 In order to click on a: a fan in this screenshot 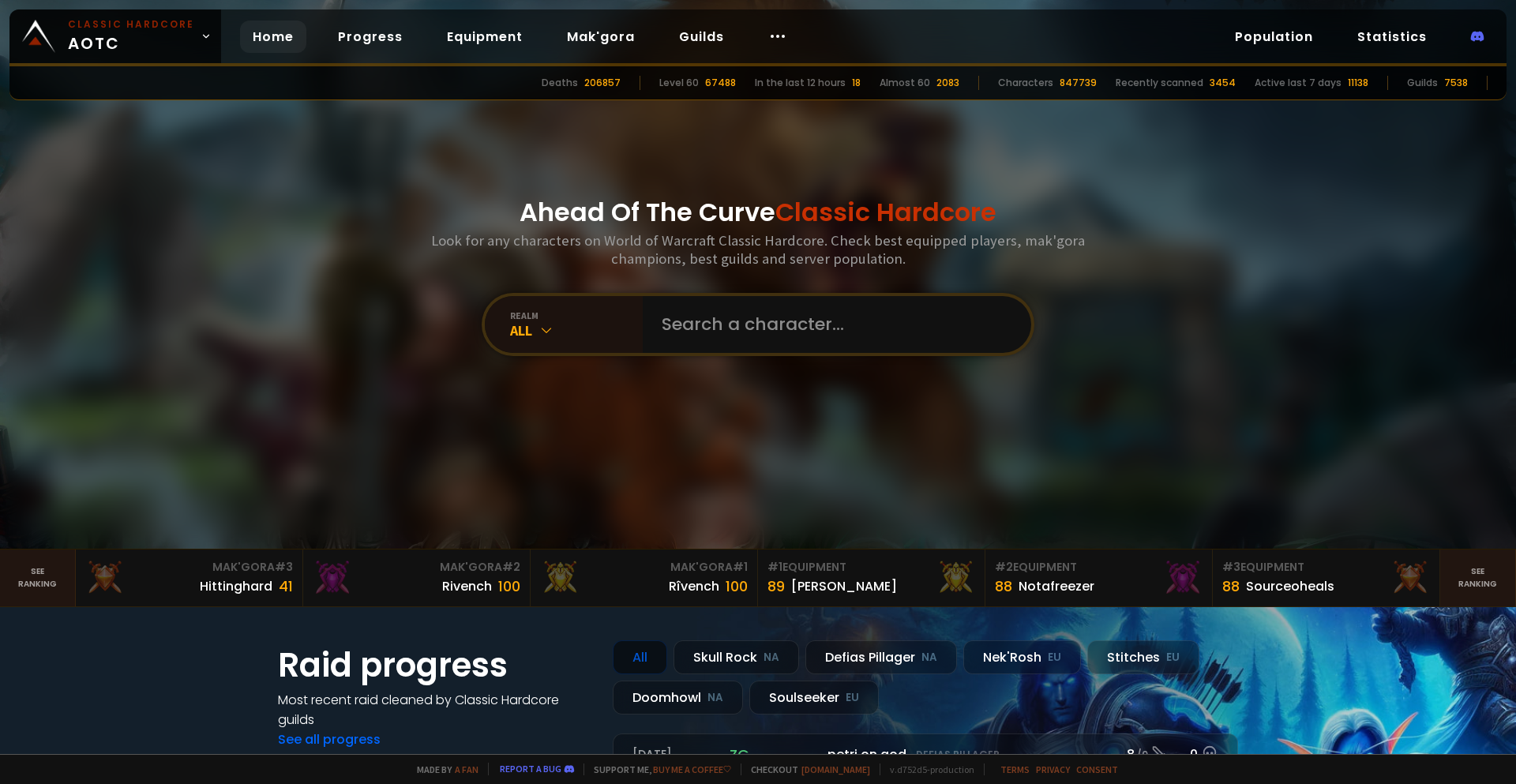, I will do `click(467, 769)`.